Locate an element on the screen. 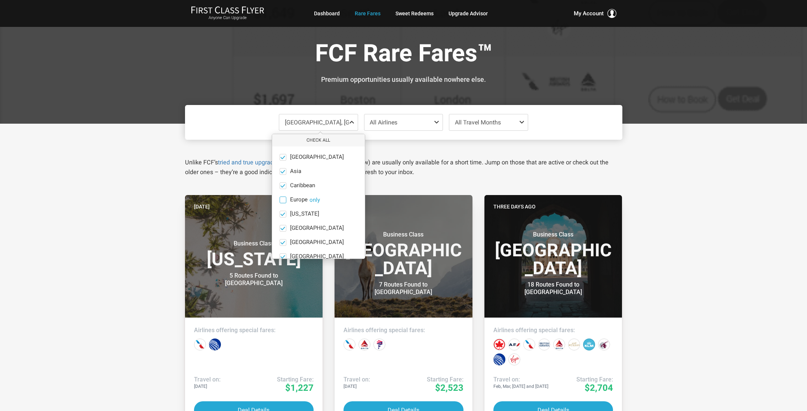 This screenshot has height=411, width=807. div: Air France is located at coordinates (514, 344).